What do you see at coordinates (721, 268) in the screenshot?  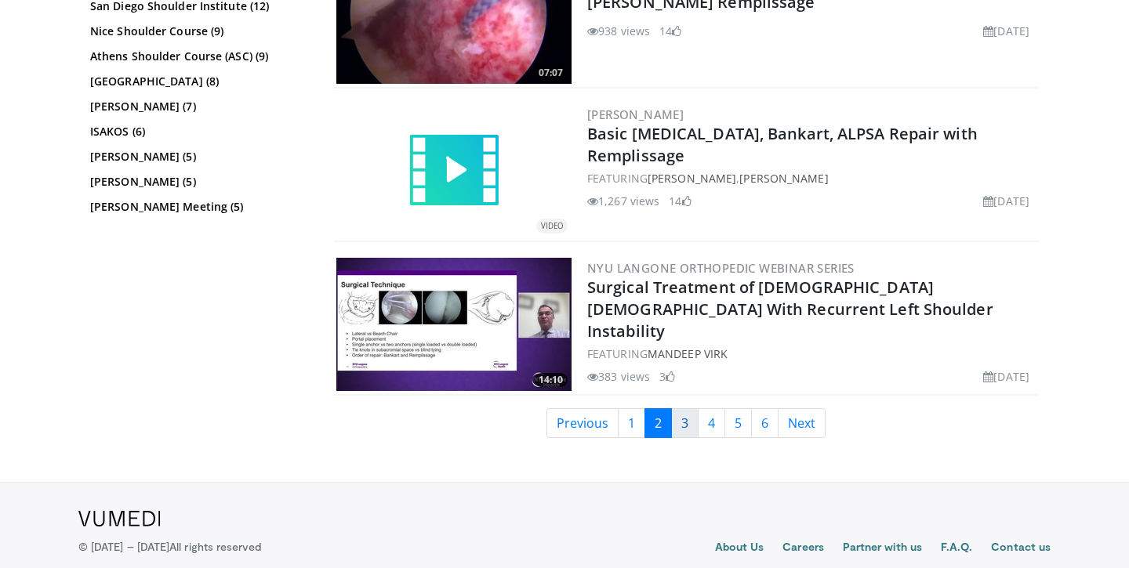 I see `a: NYU Langone Orthopedic Webinar Series` at bounding box center [721, 268].